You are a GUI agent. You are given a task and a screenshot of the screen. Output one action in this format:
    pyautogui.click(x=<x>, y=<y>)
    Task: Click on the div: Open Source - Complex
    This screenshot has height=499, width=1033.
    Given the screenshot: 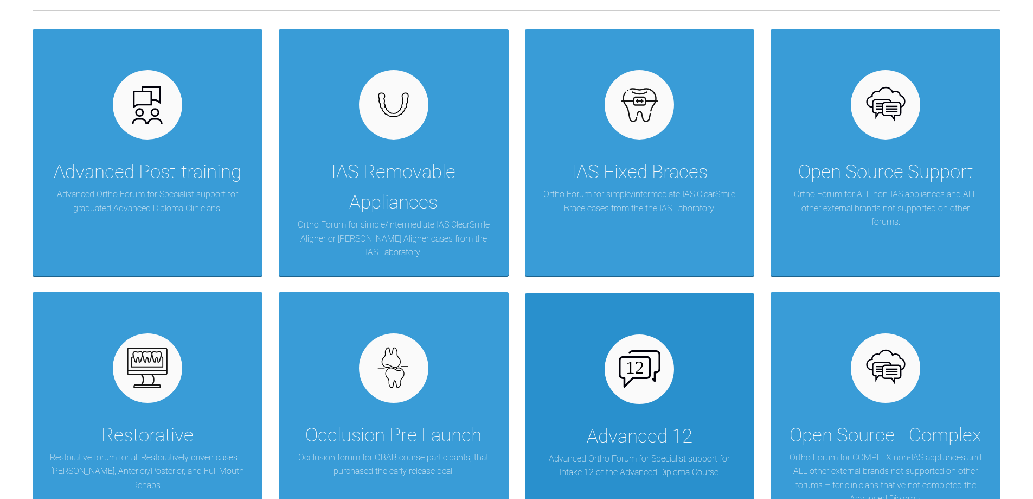 What is the action you would take?
    pyautogui.click(x=886, y=435)
    